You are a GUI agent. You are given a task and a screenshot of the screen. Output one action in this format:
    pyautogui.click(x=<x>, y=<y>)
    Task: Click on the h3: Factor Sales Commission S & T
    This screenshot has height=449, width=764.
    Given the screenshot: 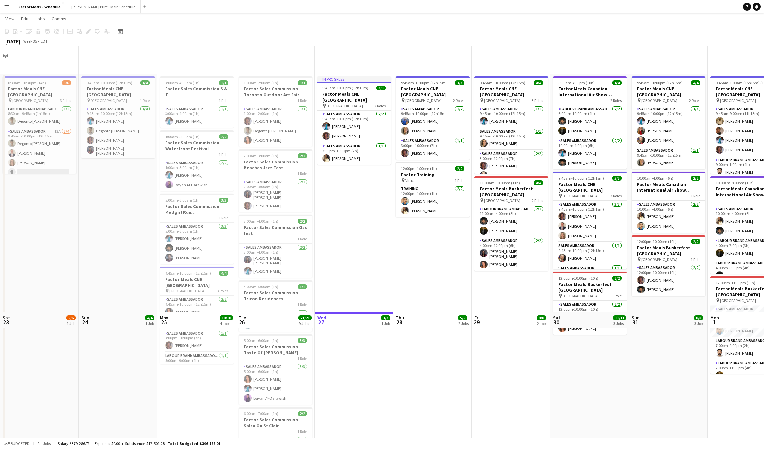 What is the action you would take?
    pyautogui.click(x=197, y=92)
    